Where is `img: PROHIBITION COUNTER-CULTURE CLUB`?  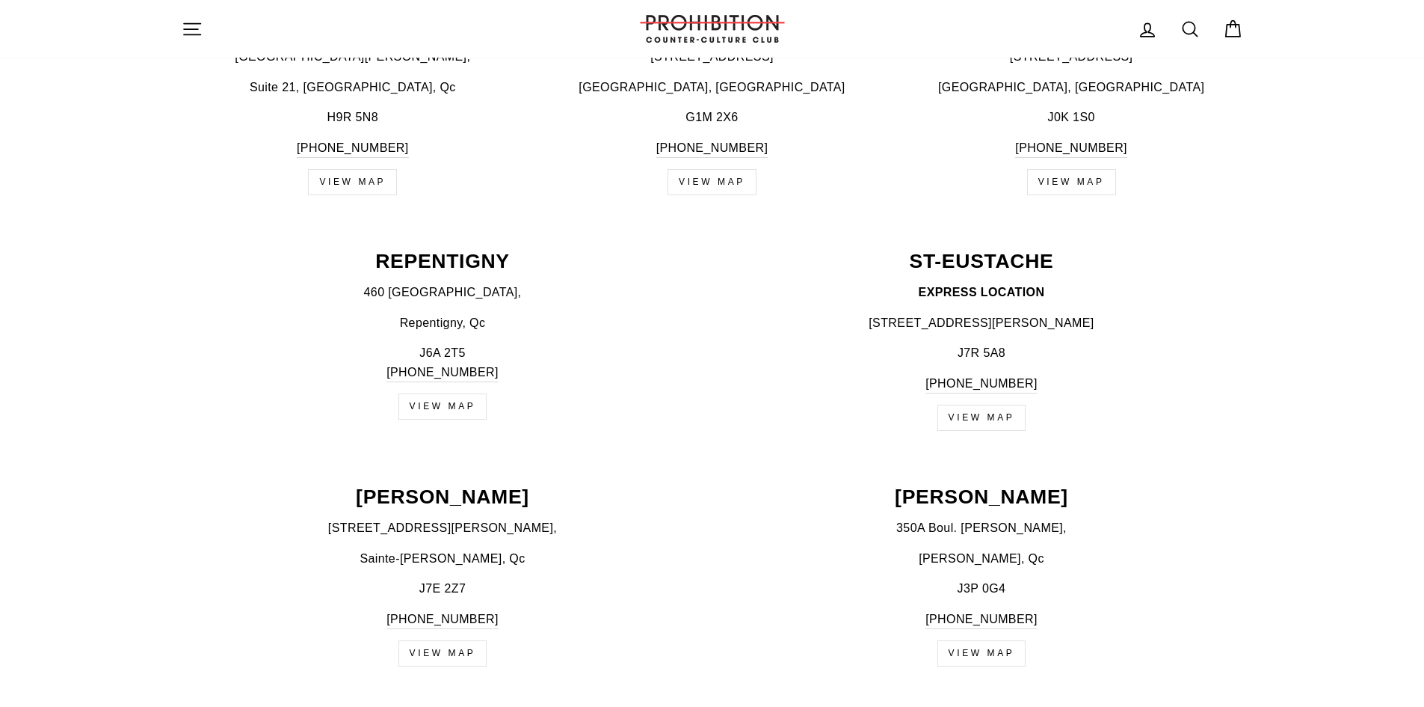
img: PROHIBITION COUNTER-CULTURE CLUB is located at coordinates (712, 28).